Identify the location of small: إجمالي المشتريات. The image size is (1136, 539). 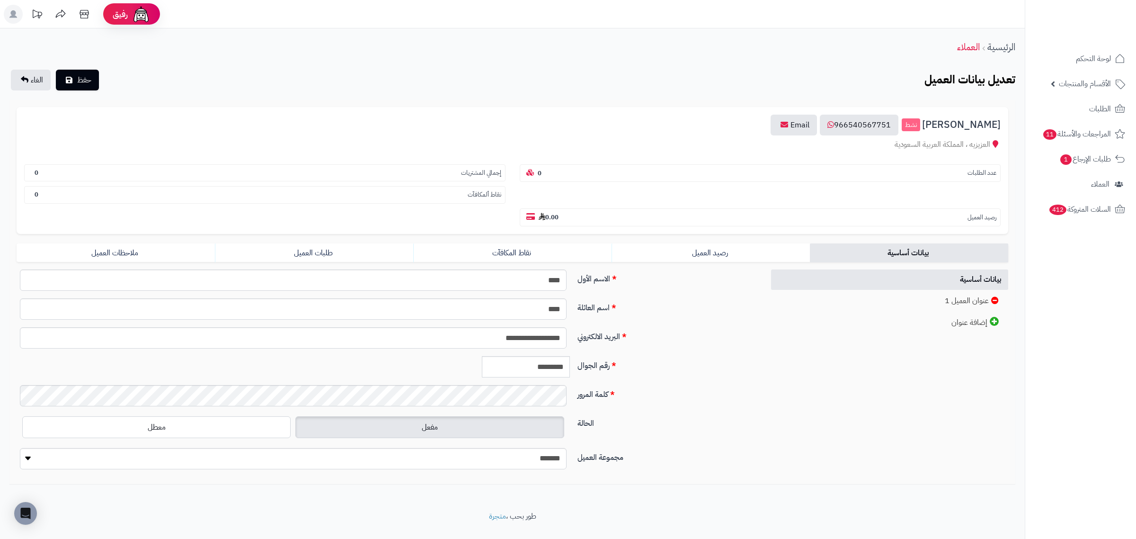
(481, 173).